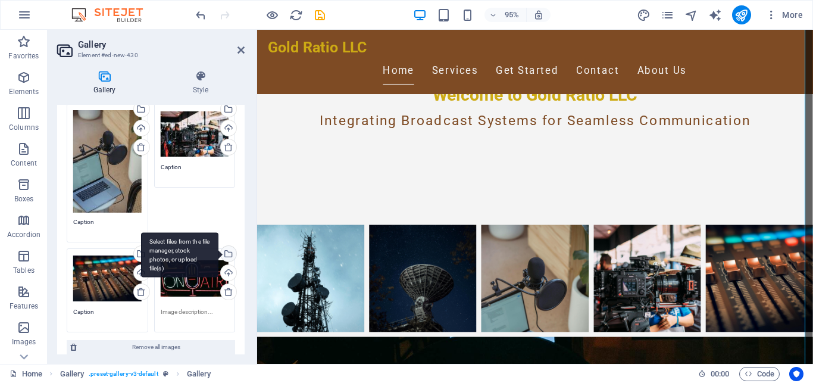 The height and width of the screenshot is (383, 813). I want to click on button: Click here to leave preview mode and continue editing, so click(272, 15).